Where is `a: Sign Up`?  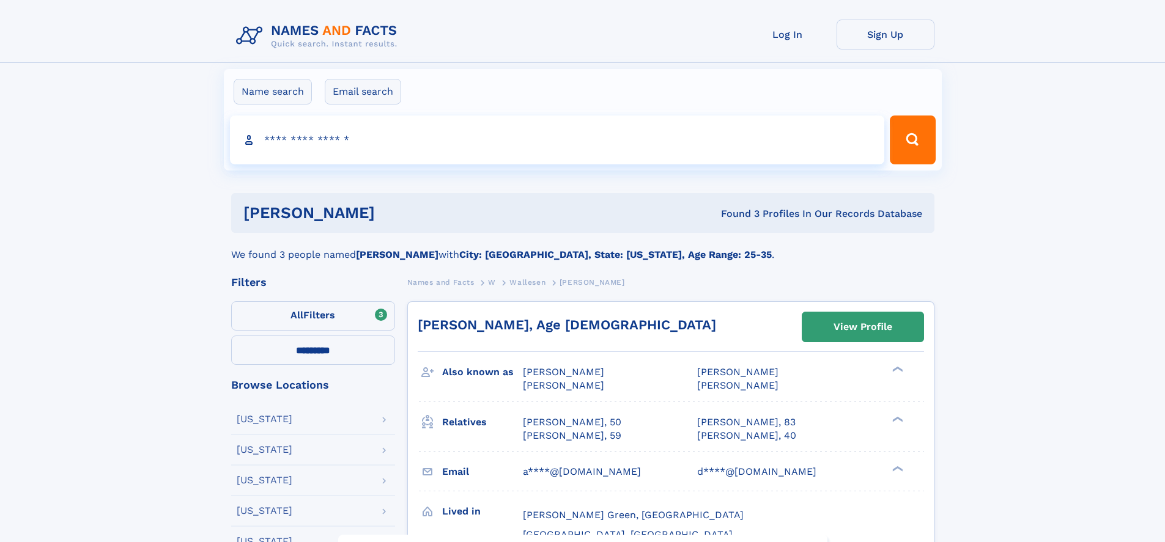
a: Sign Up is located at coordinates (885, 34).